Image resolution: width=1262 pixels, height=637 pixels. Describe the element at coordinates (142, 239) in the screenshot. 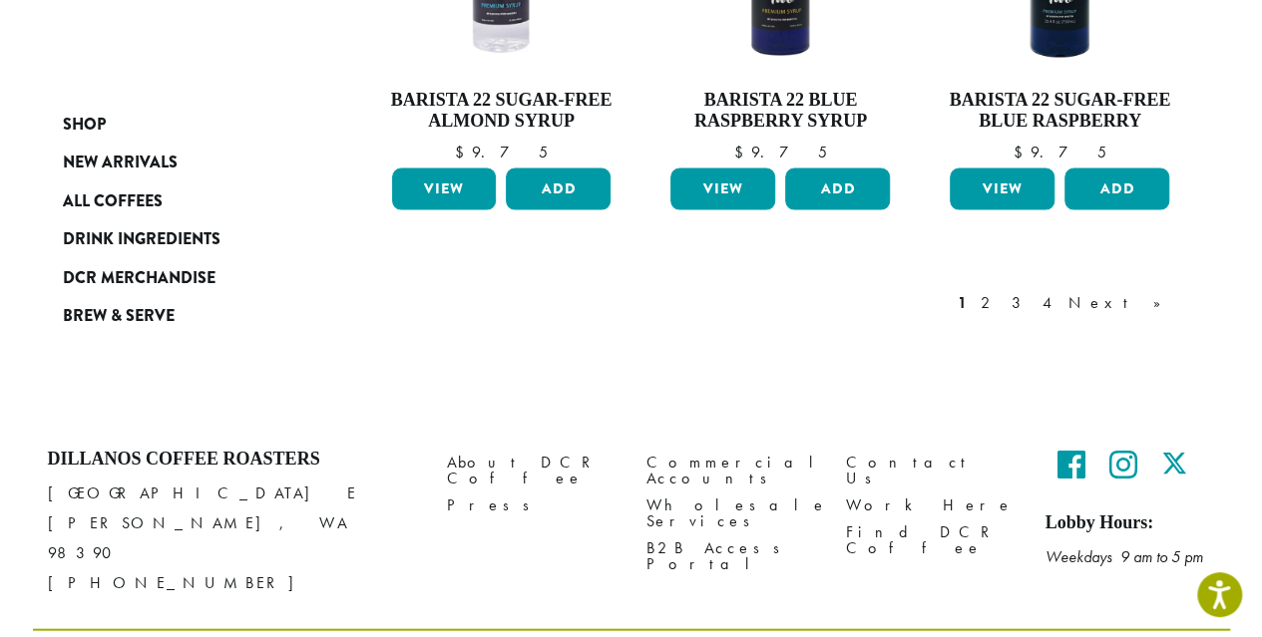

I see `span: Drink Ingredients` at that location.